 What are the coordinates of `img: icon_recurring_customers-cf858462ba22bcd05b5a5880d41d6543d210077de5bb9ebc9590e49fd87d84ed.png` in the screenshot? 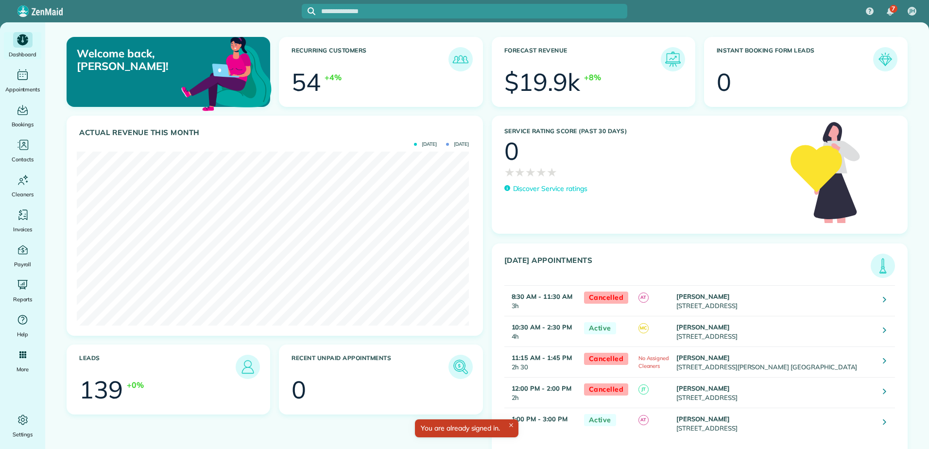 It's located at (461, 59).